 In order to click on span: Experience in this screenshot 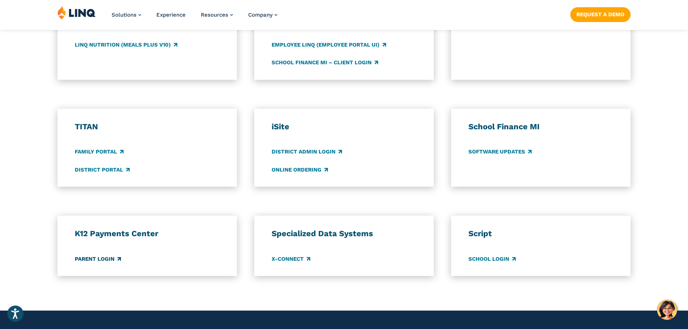, I will do `click(171, 15)`.